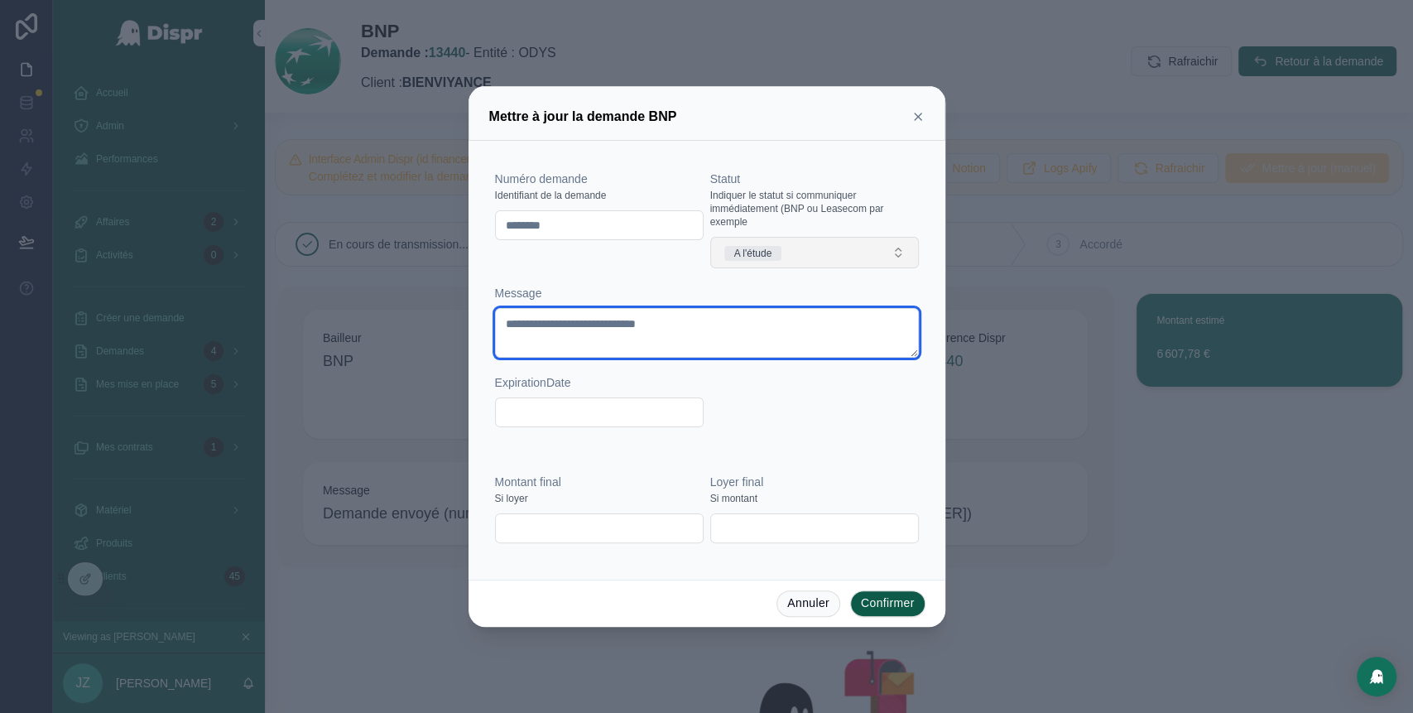 The height and width of the screenshot is (713, 1413). Describe the element at coordinates (551, 195) in the screenshot. I see `span: Identifiant de la demande` at that location.